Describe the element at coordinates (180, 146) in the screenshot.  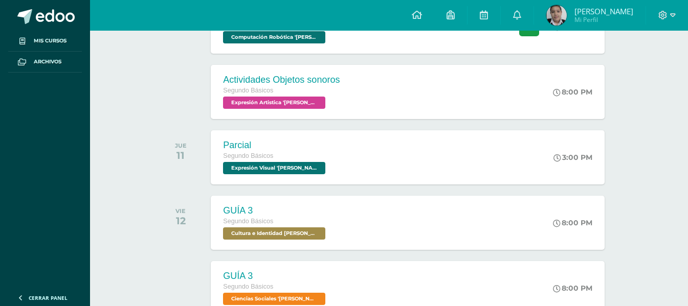
I see `div: JUE` at that location.